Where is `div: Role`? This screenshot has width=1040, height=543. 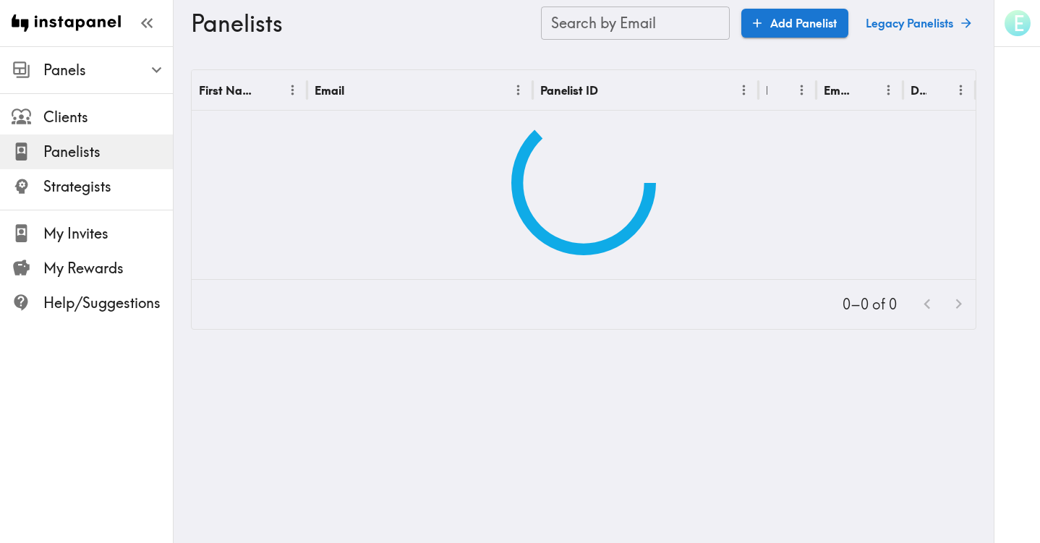
div: Role is located at coordinates (766, 90).